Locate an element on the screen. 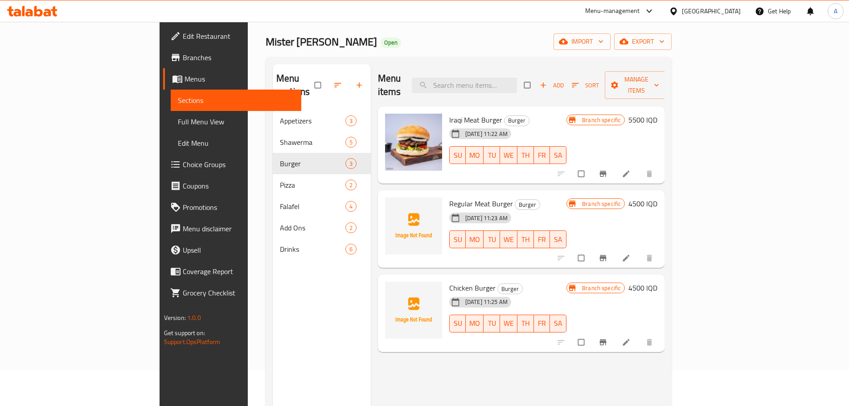 This screenshot has height=406, width=849. a: Menus is located at coordinates (232, 79).